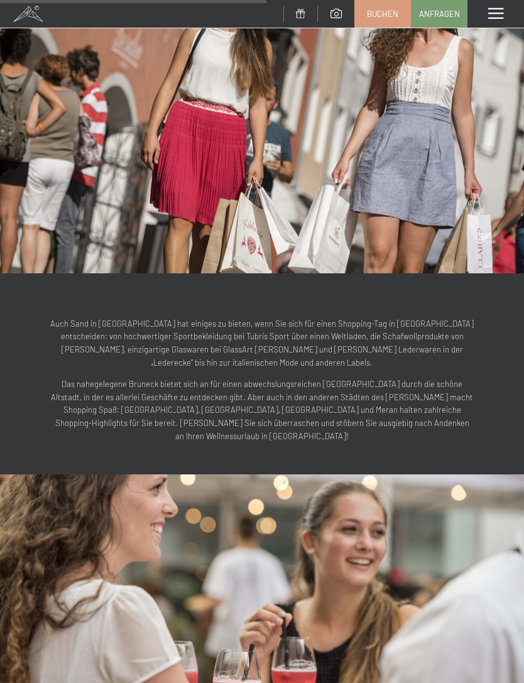  Describe the element at coordinates (382, 14) in the screenshot. I see `span: Buchen` at that location.